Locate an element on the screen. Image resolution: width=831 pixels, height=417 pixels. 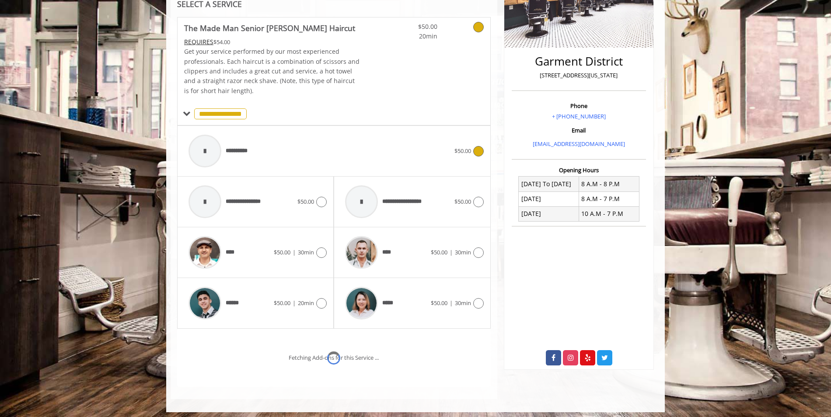
h2: Garment District is located at coordinates (579, 61).